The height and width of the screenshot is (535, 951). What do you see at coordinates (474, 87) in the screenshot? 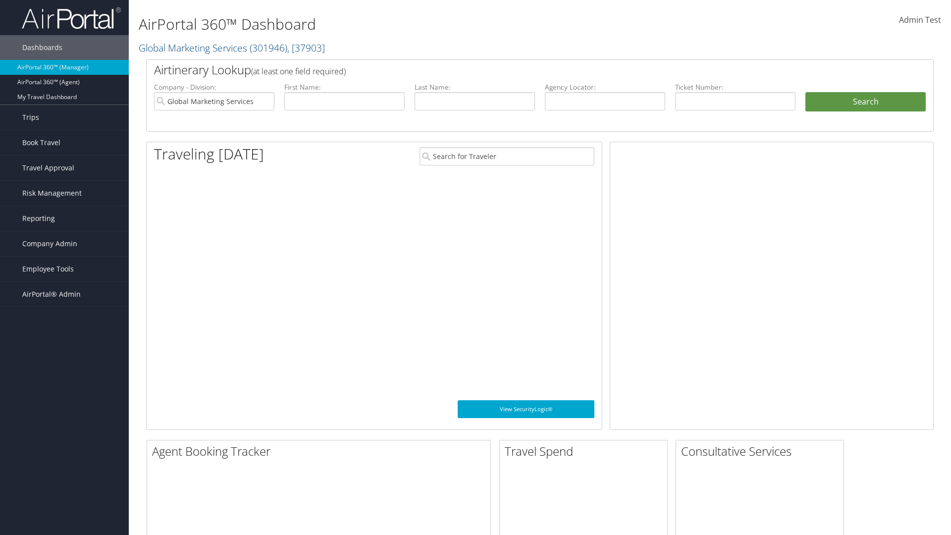
I see `label: Last Name:` at bounding box center [474, 87].